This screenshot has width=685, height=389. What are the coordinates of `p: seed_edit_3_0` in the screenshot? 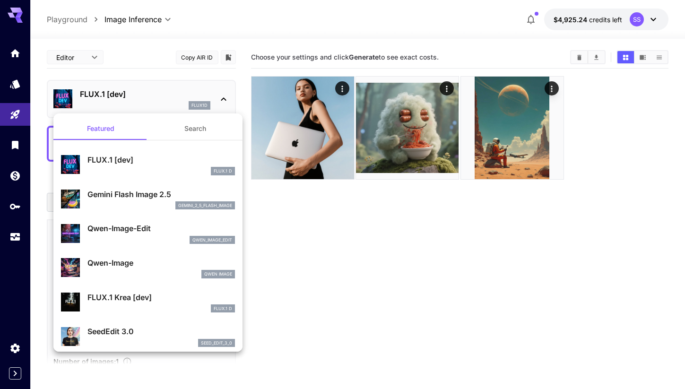 It's located at (216, 343).